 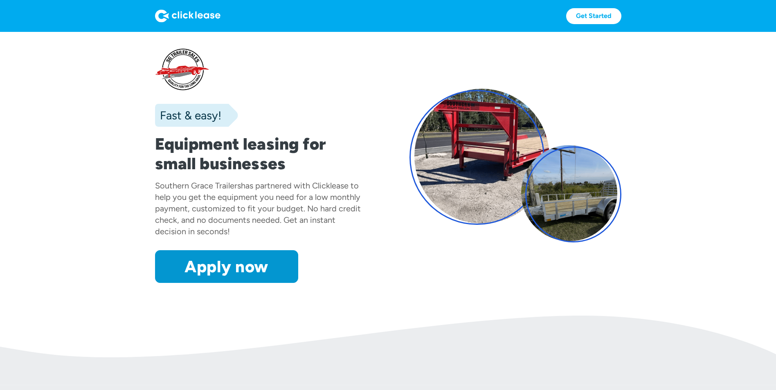 What do you see at coordinates (188, 115) in the screenshot?
I see `div: Fast & easy!` at bounding box center [188, 115].